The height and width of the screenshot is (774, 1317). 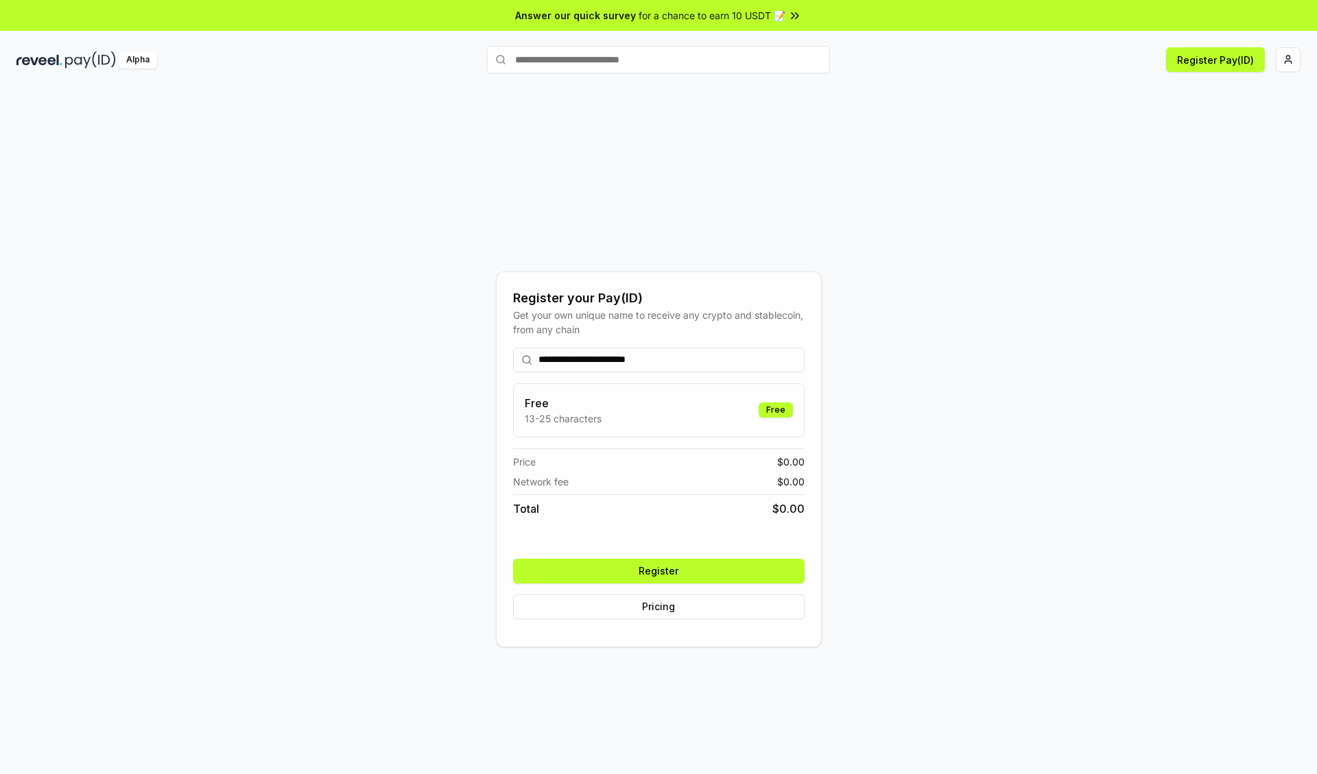 What do you see at coordinates (776, 410) in the screenshot?
I see `div: Free` at bounding box center [776, 410].